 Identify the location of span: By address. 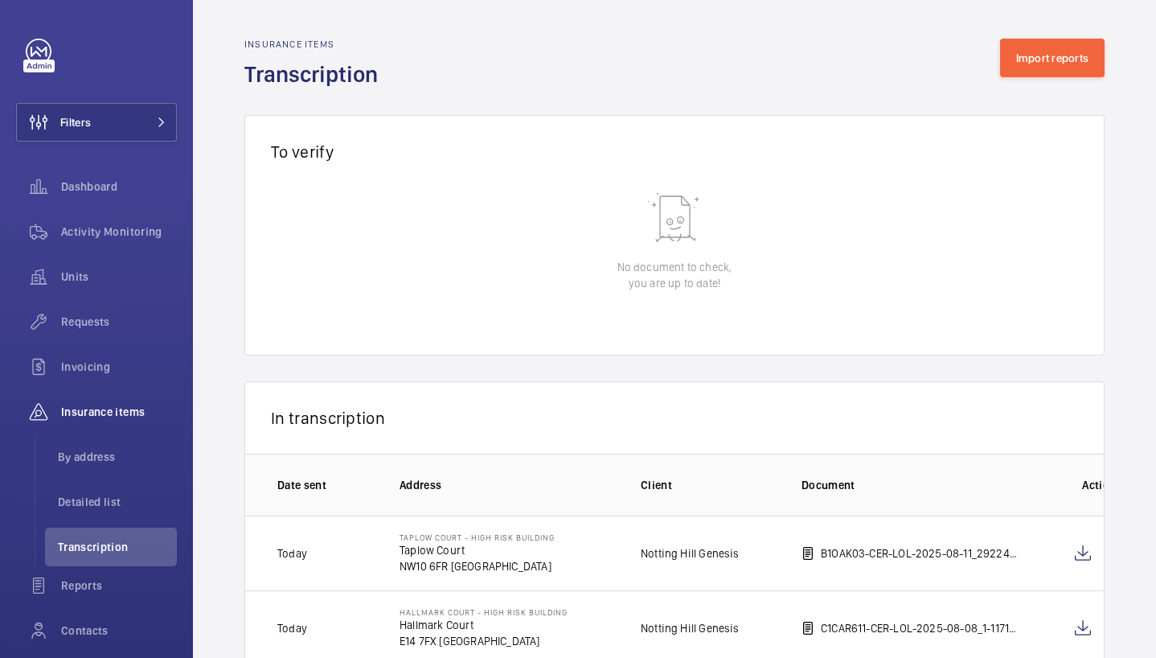
(117, 457).